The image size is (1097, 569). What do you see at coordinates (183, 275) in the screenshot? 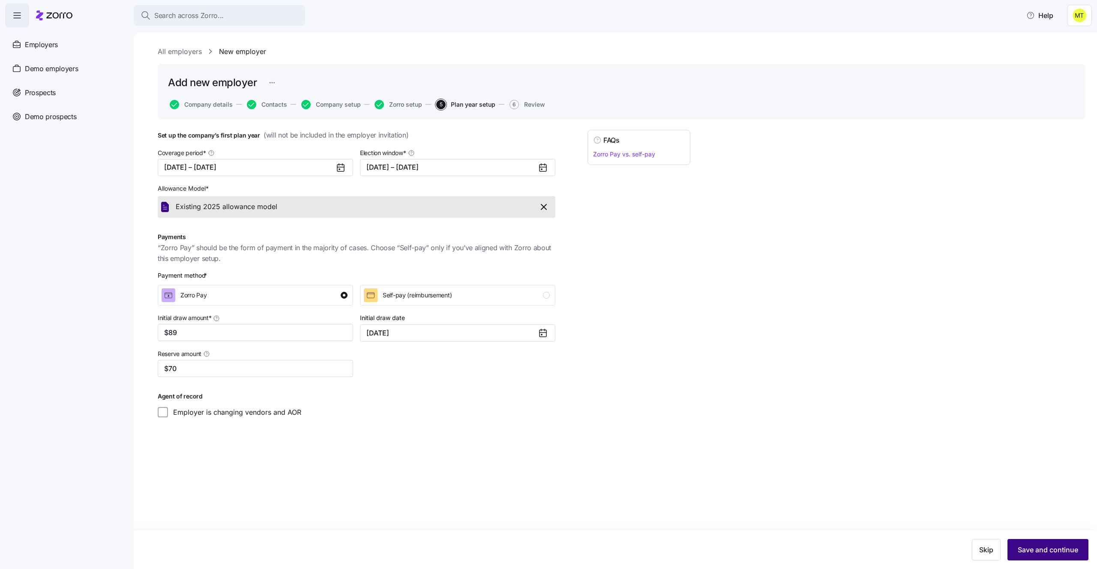
I see `div: Payment method` at bounding box center [183, 275].